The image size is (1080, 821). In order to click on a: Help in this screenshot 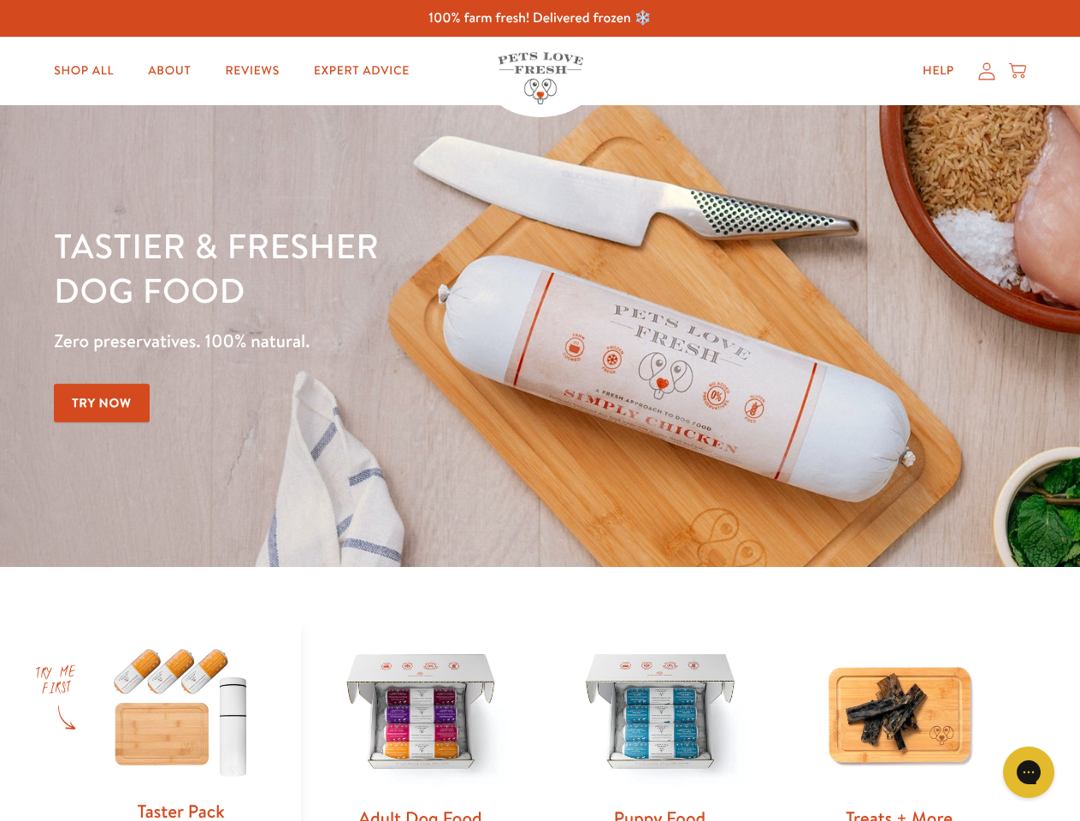, I will do `click(938, 71)`.